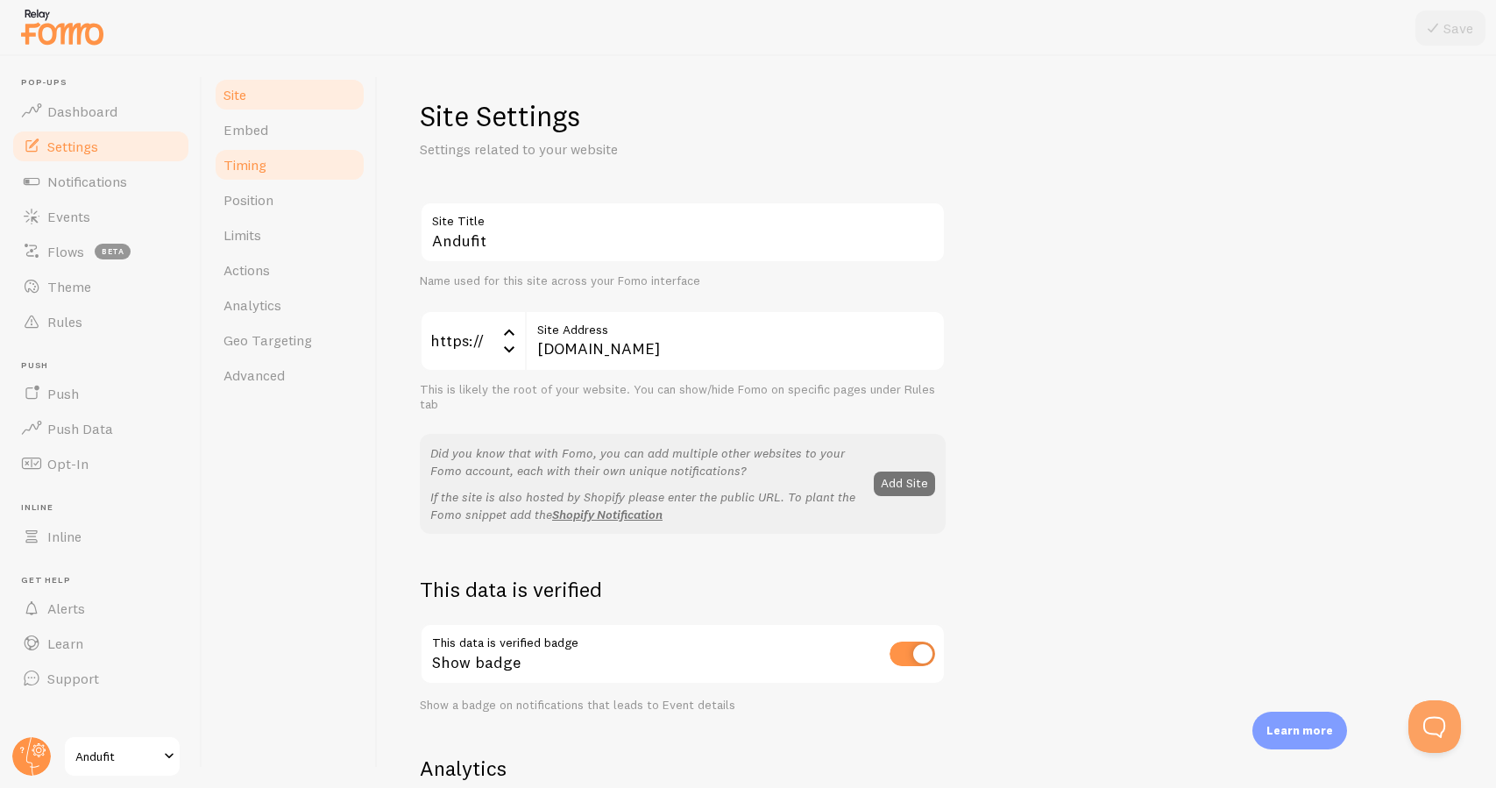 The width and height of the screenshot is (1496, 788). I want to click on span: Dashboard, so click(82, 111).